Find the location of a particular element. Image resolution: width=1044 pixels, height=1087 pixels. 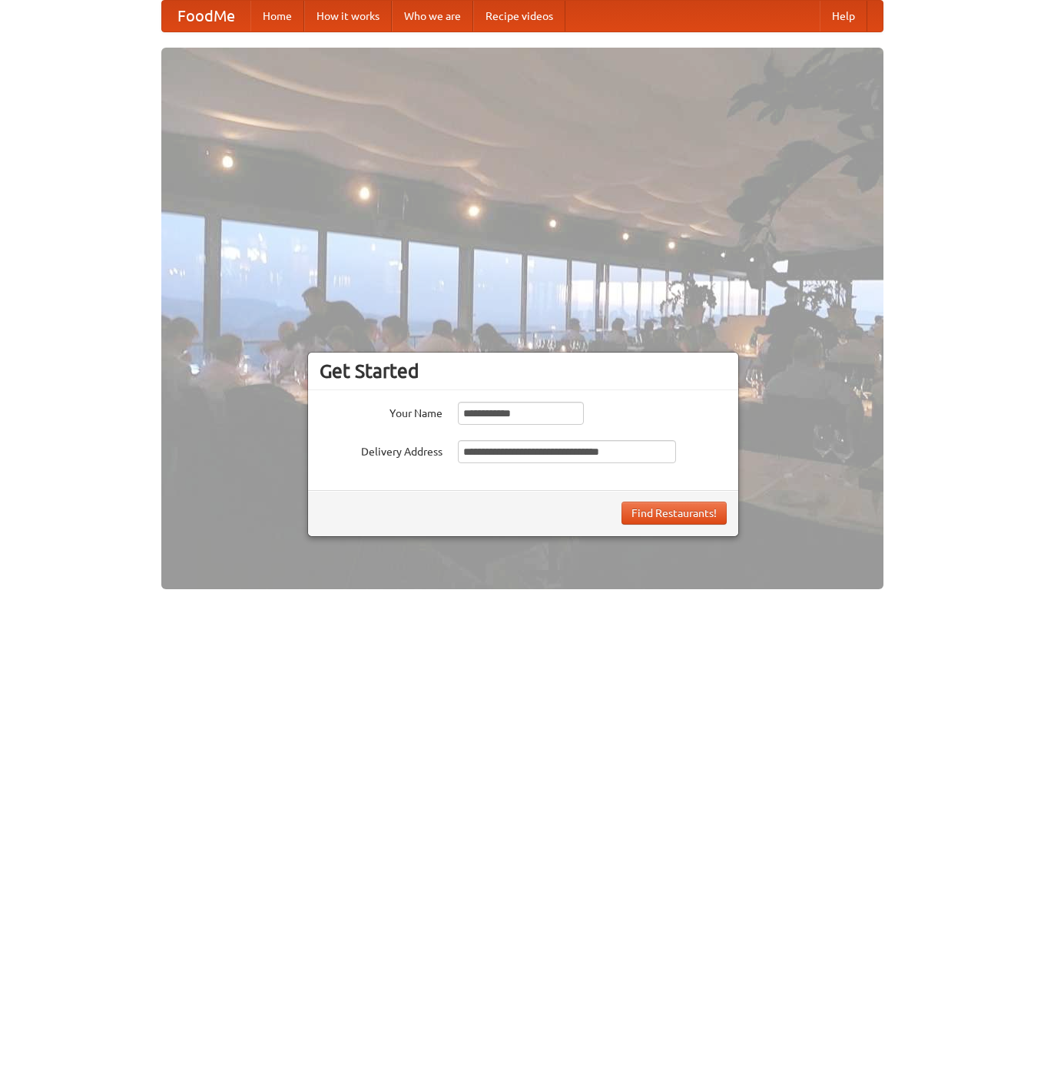

a: How it works is located at coordinates (348, 16).